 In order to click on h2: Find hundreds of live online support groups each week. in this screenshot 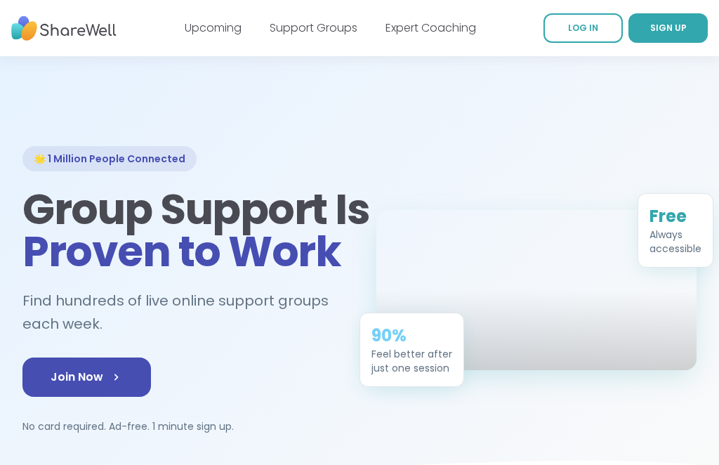, I will do `click(183, 312)`.